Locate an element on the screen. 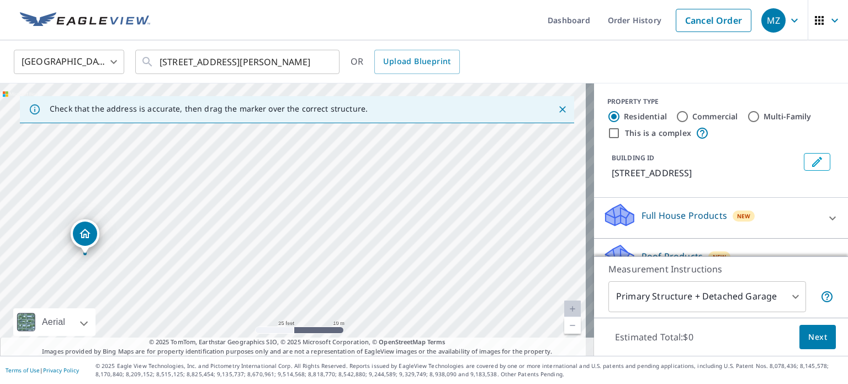  a: Terms of Use is located at coordinates (23, 370).